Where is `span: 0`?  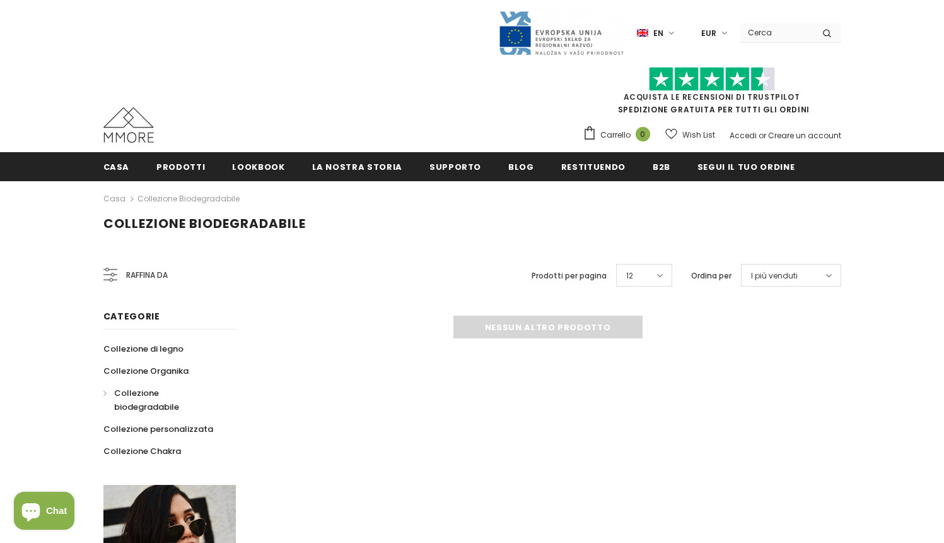 span: 0 is located at coordinates (643, 134).